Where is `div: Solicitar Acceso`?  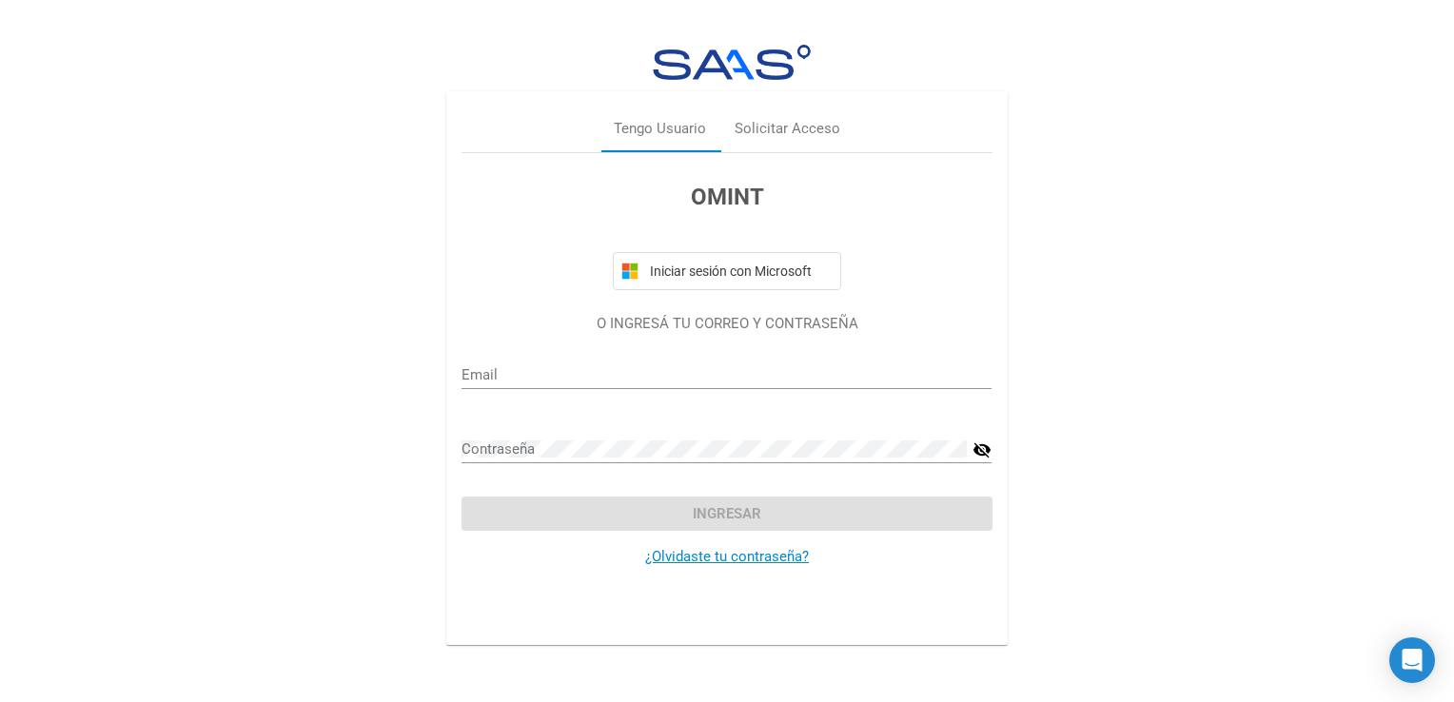
div: Solicitar Acceso is located at coordinates (787, 129).